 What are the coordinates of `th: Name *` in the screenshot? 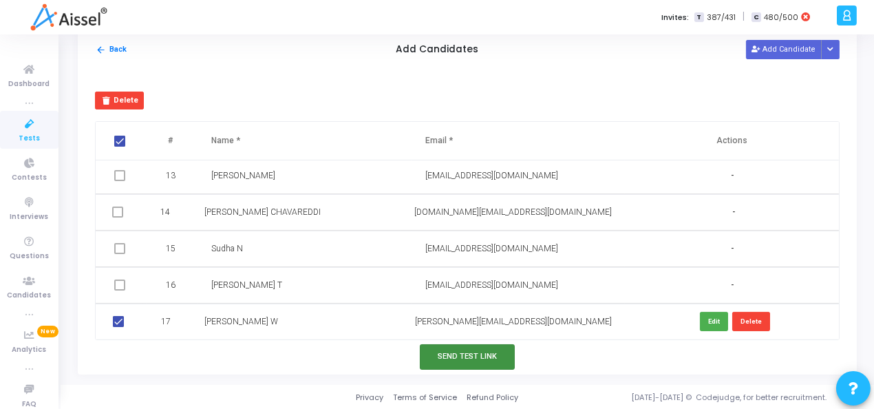 It's located at (304, 141).